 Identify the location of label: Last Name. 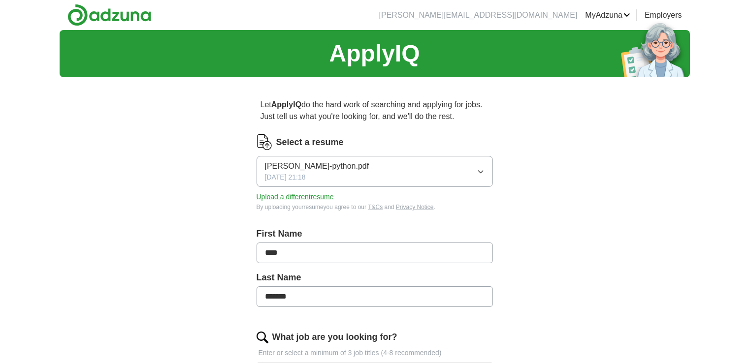
(375, 278).